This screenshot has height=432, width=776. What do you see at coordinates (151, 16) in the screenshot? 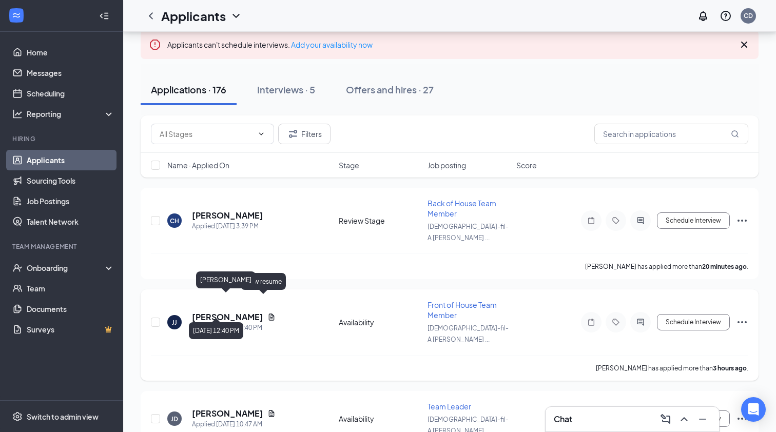
I see `a: ChevronLeft` at bounding box center [151, 16].